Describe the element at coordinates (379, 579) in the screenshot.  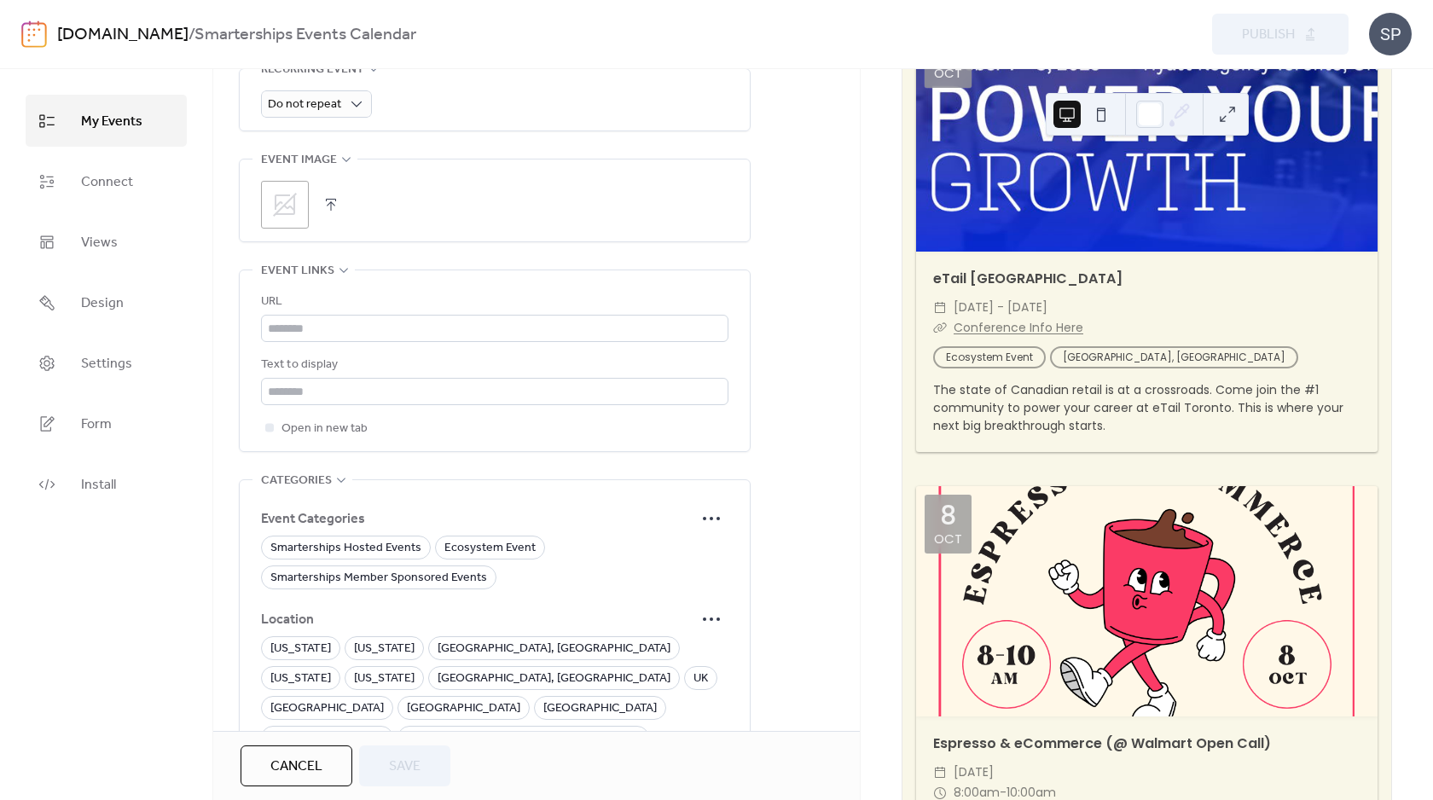
I see `span: Smarterships Member Sponsored Events` at that location.